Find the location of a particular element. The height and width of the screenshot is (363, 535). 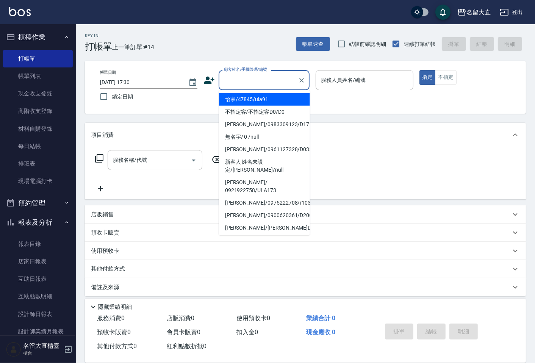

button: 櫃檯作業 is located at coordinates (38, 37).